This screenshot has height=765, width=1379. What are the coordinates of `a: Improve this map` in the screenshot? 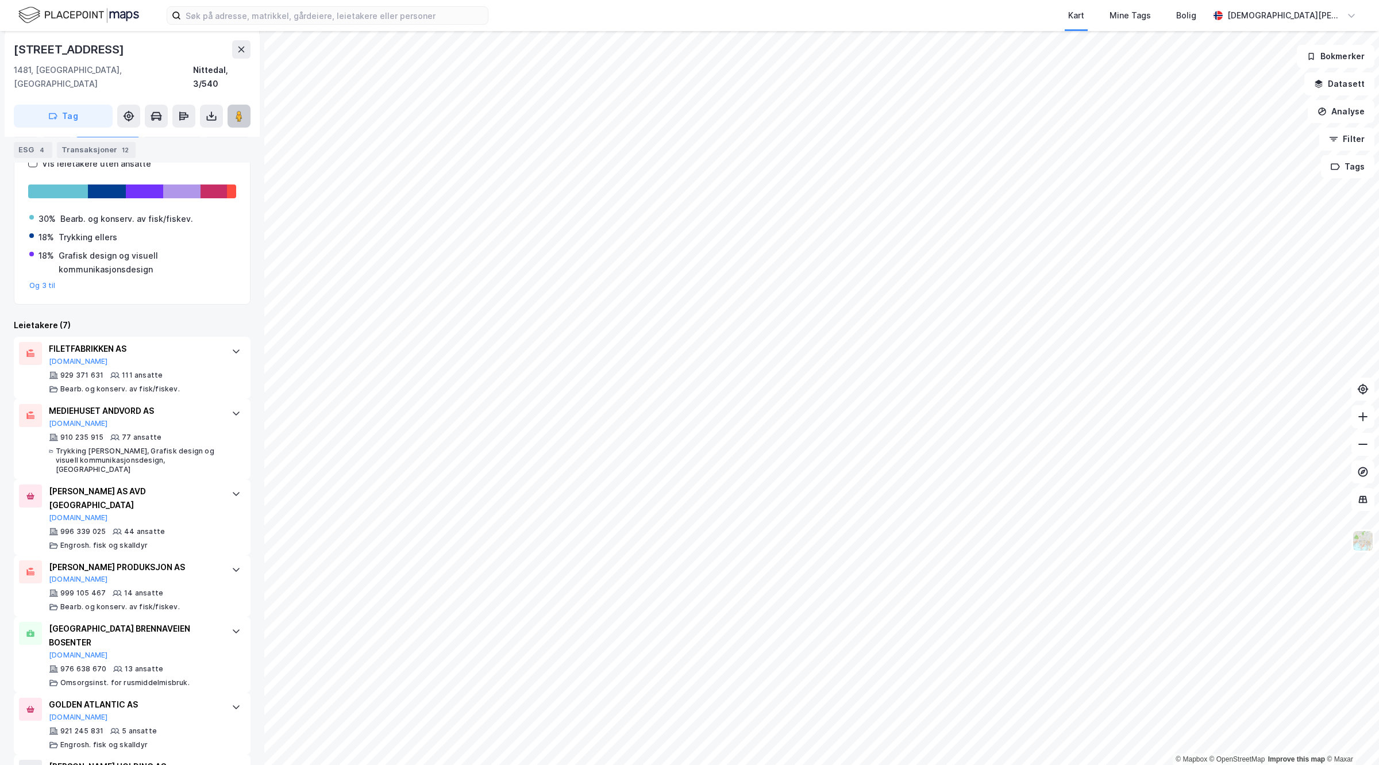 It's located at (1296, 759).